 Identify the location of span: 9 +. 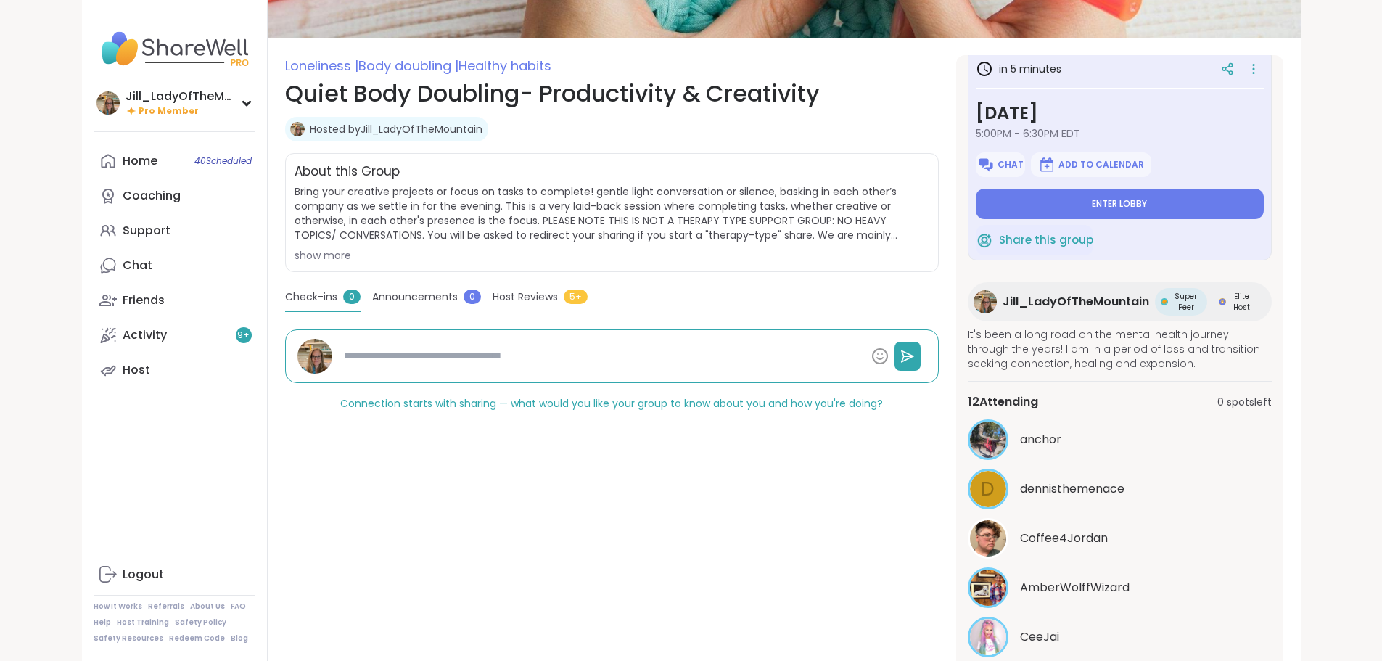
(243, 335).